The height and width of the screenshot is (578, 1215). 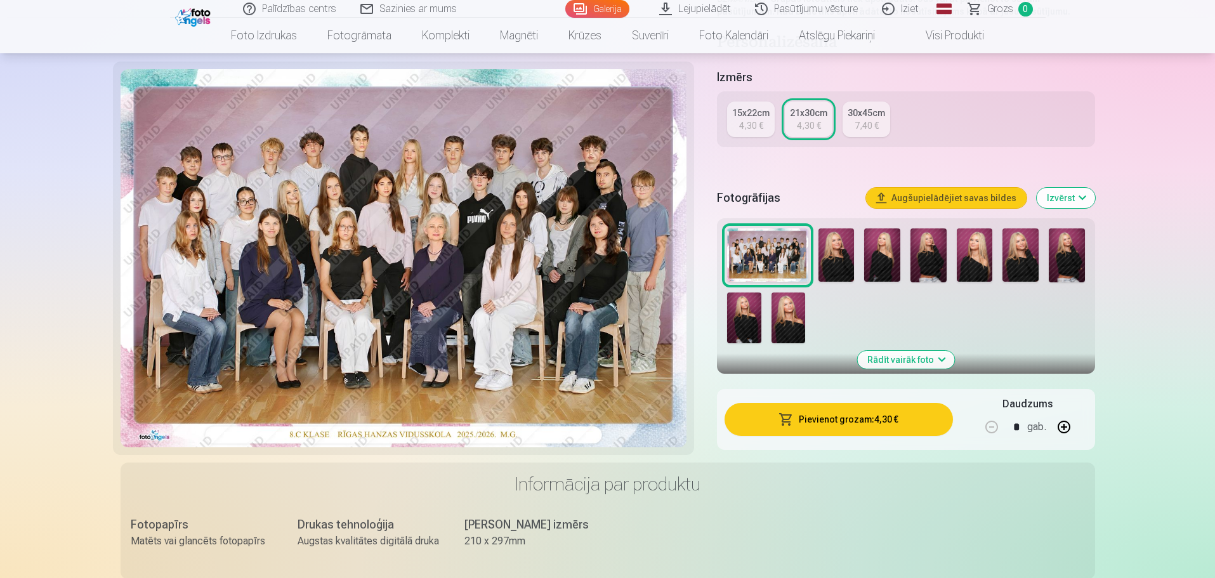 I want to click on a: Foto kalendāri, so click(x=734, y=36).